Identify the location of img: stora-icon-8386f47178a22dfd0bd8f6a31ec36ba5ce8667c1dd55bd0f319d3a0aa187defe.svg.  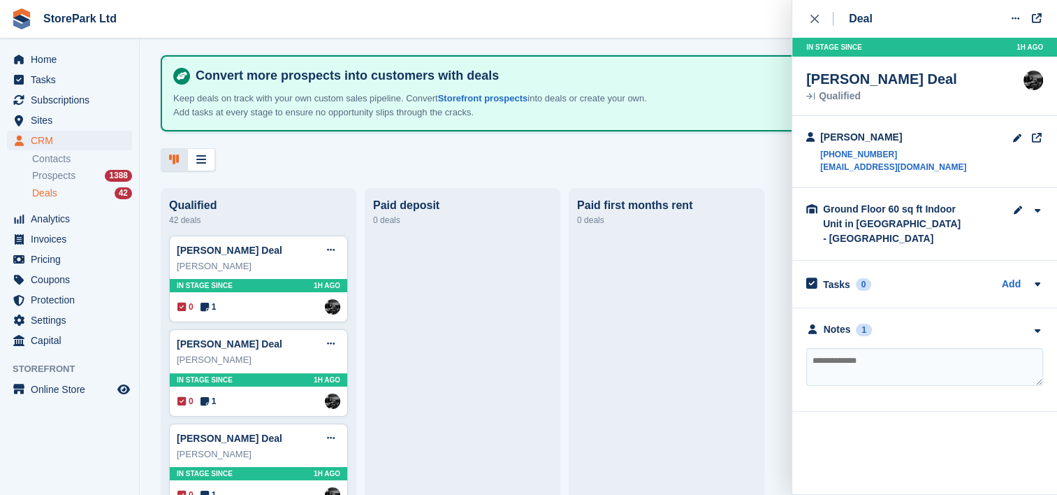
(22, 19).